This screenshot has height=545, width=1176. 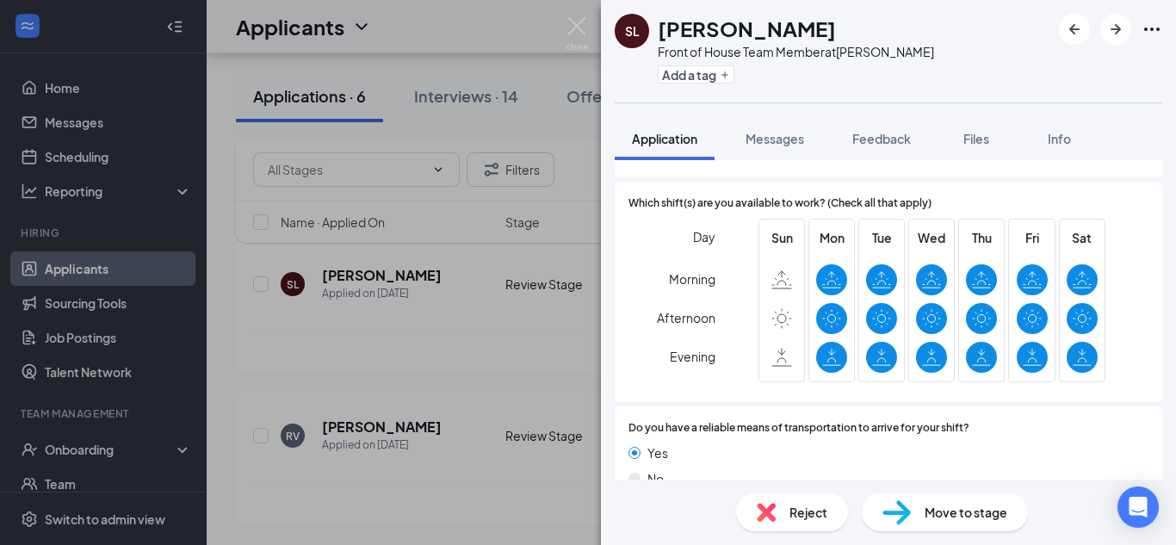 What do you see at coordinates (881, 139) in the screenshot?
I see `span: Feedback` at bounding box center [881, 139].